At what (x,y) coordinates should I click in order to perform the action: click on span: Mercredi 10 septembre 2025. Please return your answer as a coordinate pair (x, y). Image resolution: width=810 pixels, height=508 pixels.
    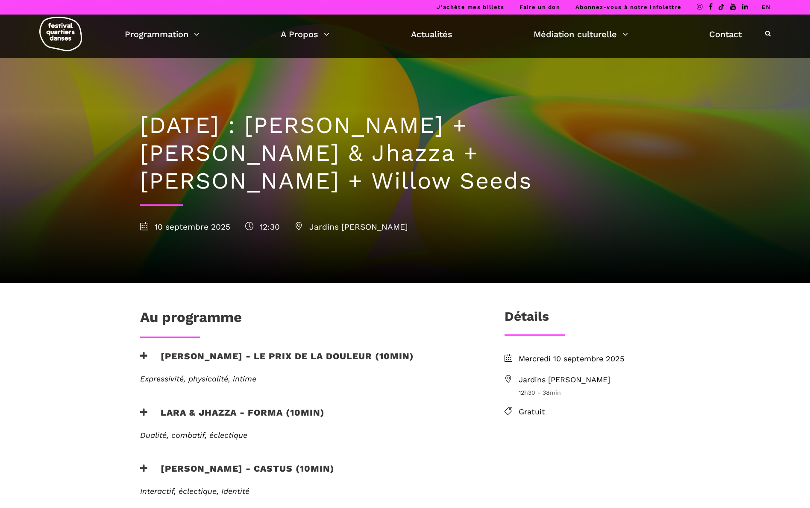
    Looking at the image, I should click on (594, 358).